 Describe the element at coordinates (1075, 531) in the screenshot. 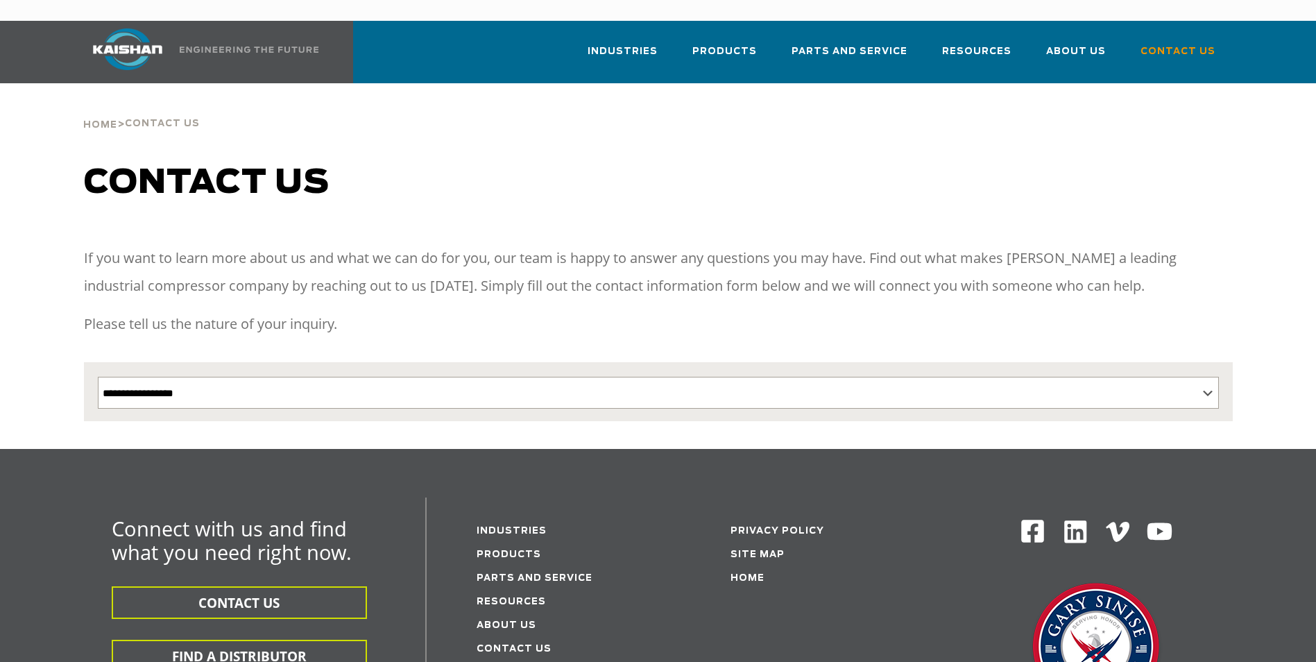

I see `img: Linkedin` at that location.